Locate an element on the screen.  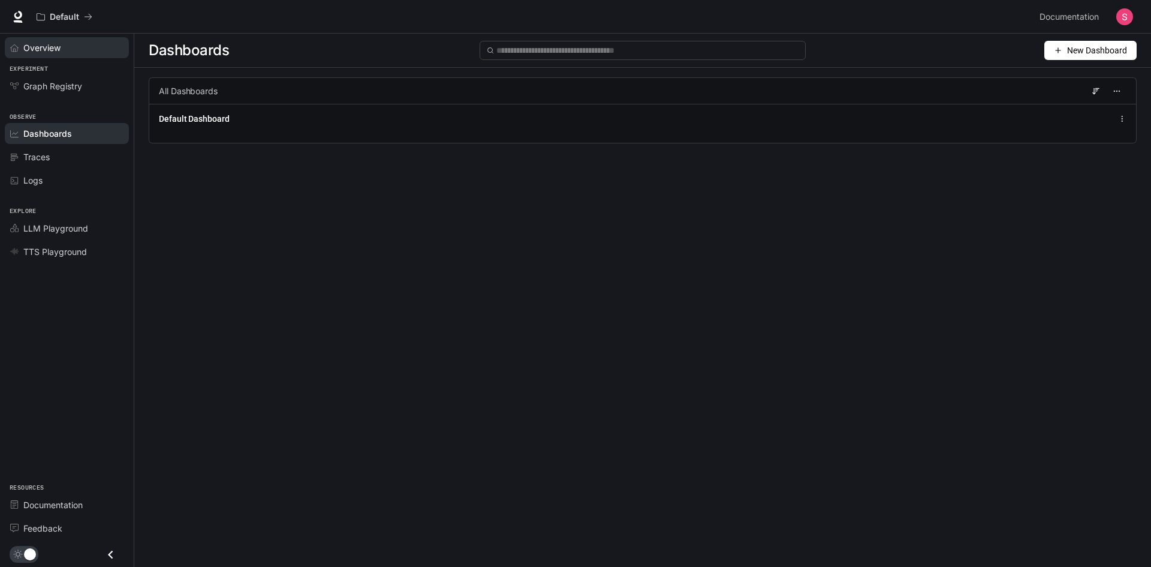
span: New Dashboard is located at coordinates (1097, 50).